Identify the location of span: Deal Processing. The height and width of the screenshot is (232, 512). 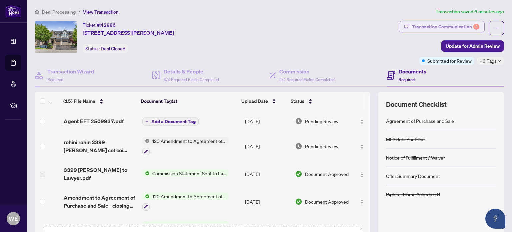
(59, 12).